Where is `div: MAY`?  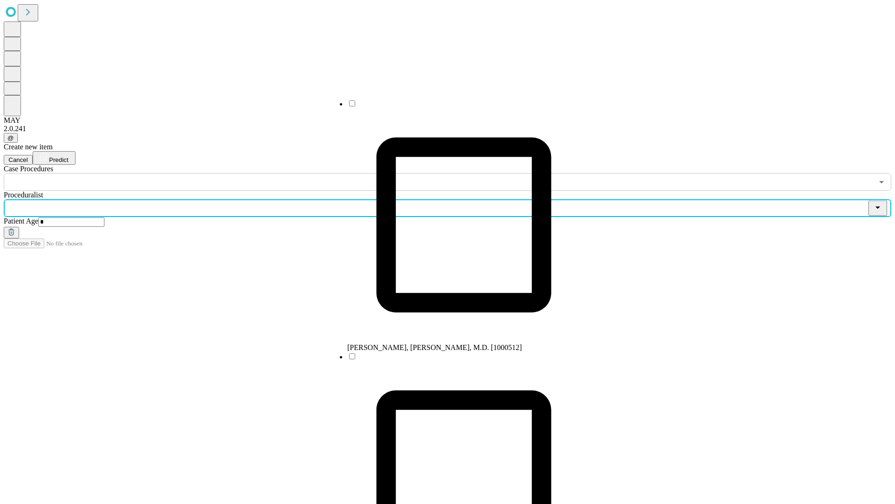
div: MAY is located at coordinates (448, 120).